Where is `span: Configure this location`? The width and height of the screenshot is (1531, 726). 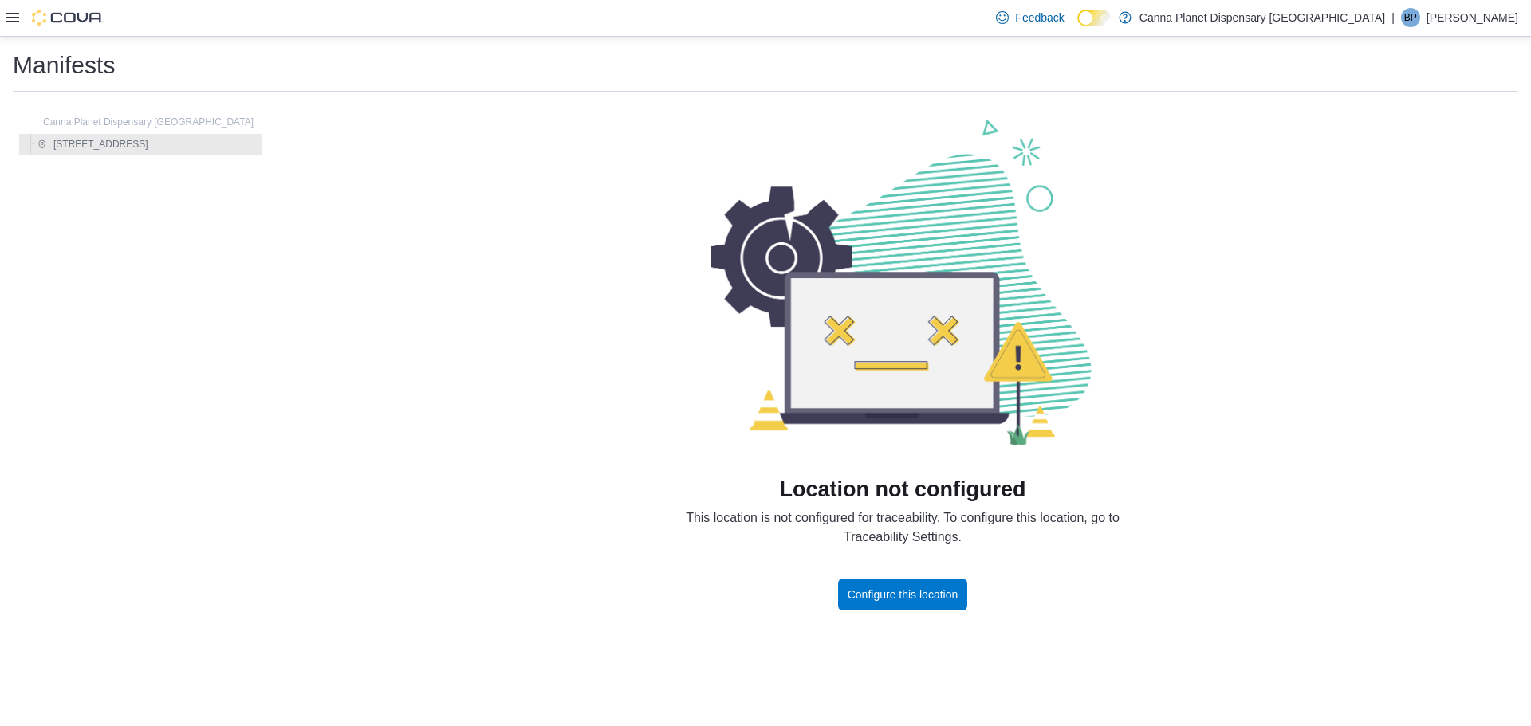
span: Configure this location is located at coordinates (903, 595).